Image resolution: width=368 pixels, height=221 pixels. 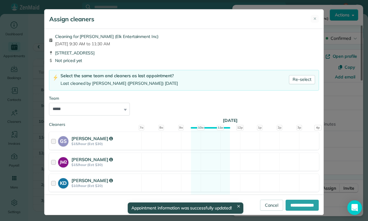 I want to click on a: Cancel, so click(x=272, y=206).